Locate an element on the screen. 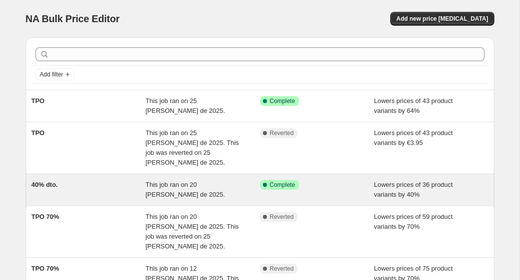  span: Add filter is located at coordinates (51, 74).